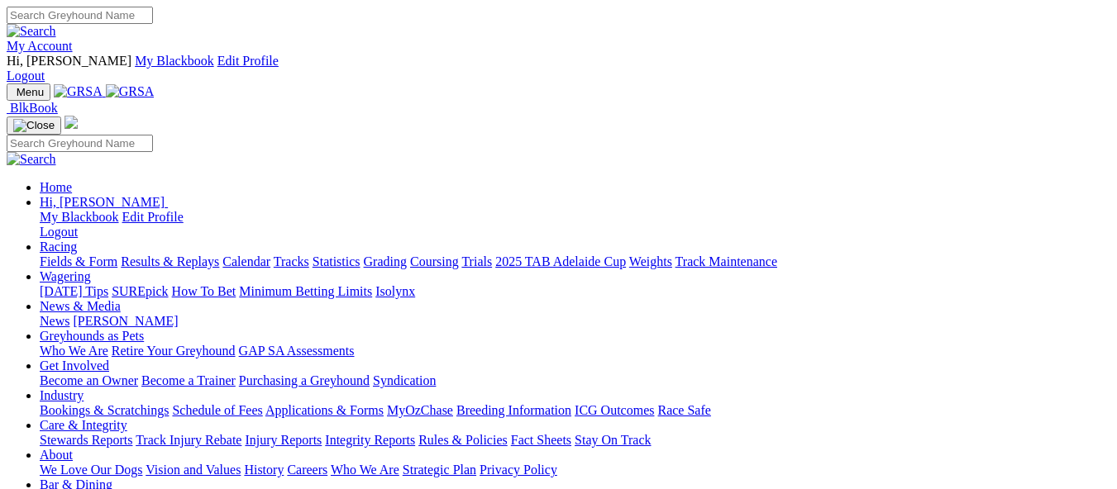  Describe the element at coordinates (575, 381) in the screenshot. I see `div: Get Involved` at that location.